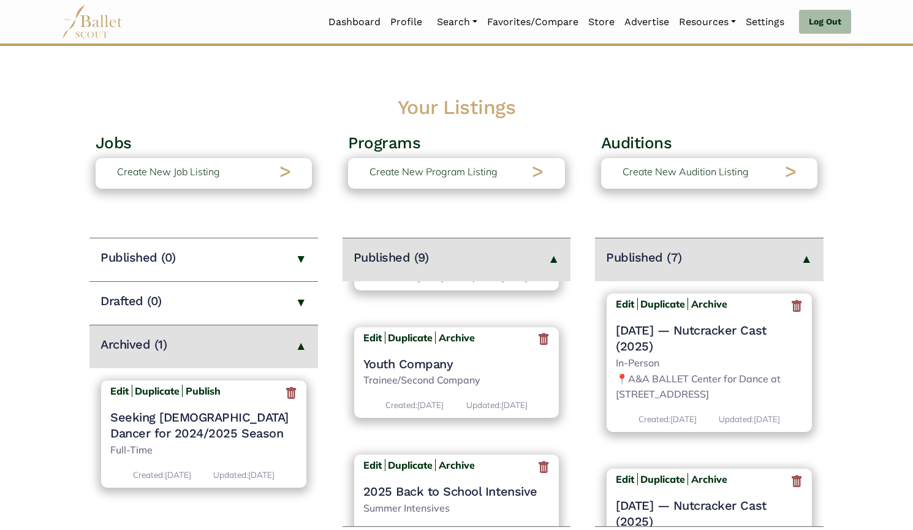 This screenshot has width=913, height=530. What do you see at coordinates (457, 22) in the screenshot?
I see `a: Search` at bounding box center [457, 22].